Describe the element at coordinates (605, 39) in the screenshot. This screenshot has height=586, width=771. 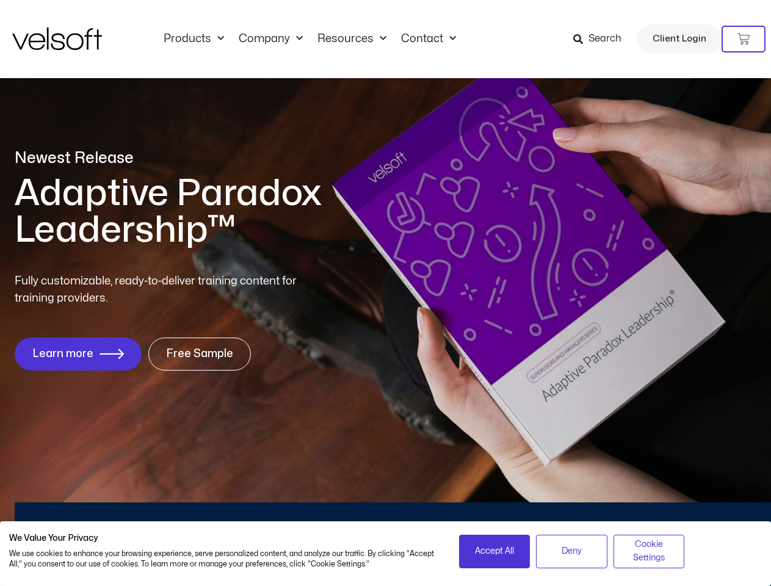
I see `span: Search` at that location.